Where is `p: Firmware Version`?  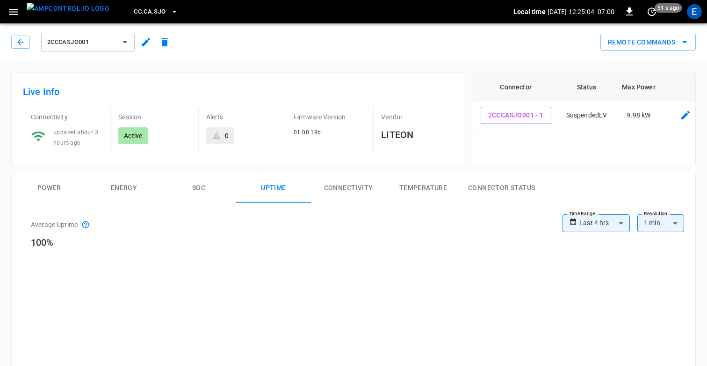 p: Firmware Version is located at coordinates (330, 117).